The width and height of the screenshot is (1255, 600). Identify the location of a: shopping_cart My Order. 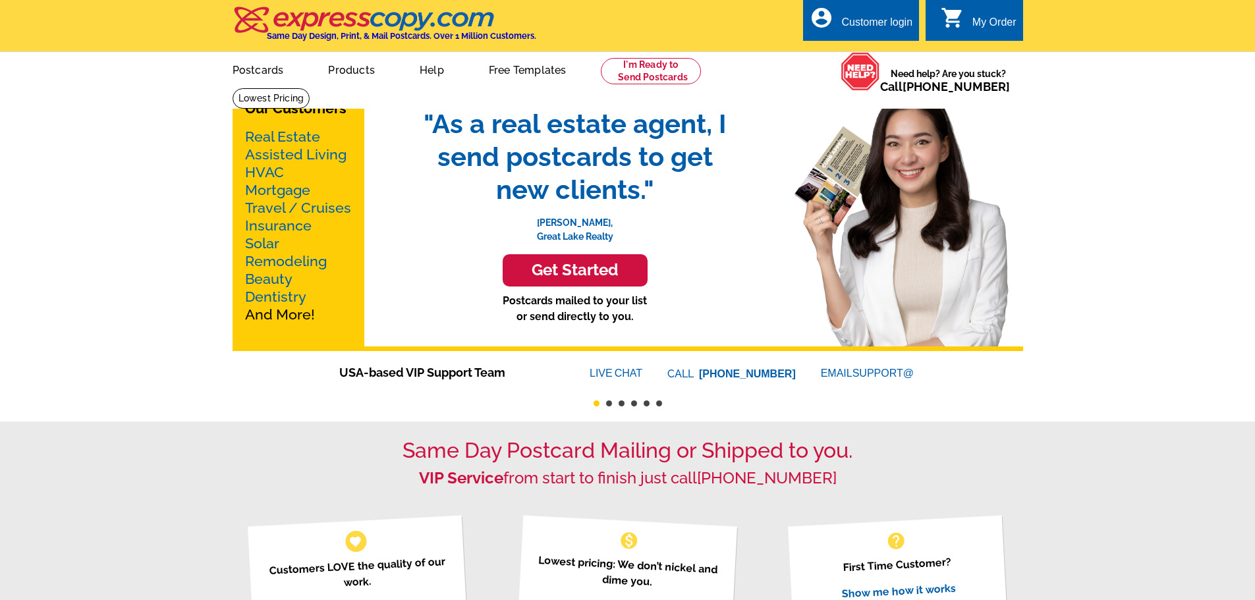
(979, 22).